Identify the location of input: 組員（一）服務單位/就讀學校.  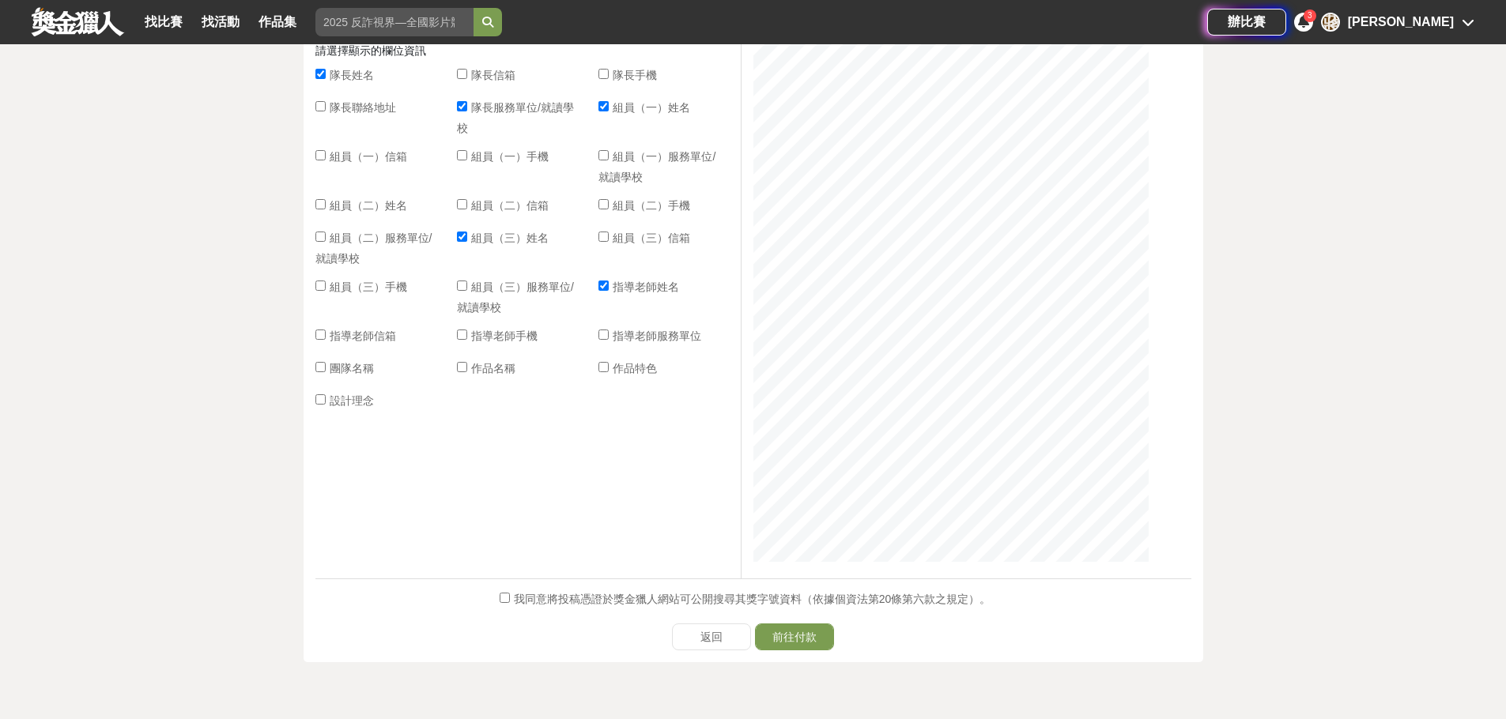
(603, 155).